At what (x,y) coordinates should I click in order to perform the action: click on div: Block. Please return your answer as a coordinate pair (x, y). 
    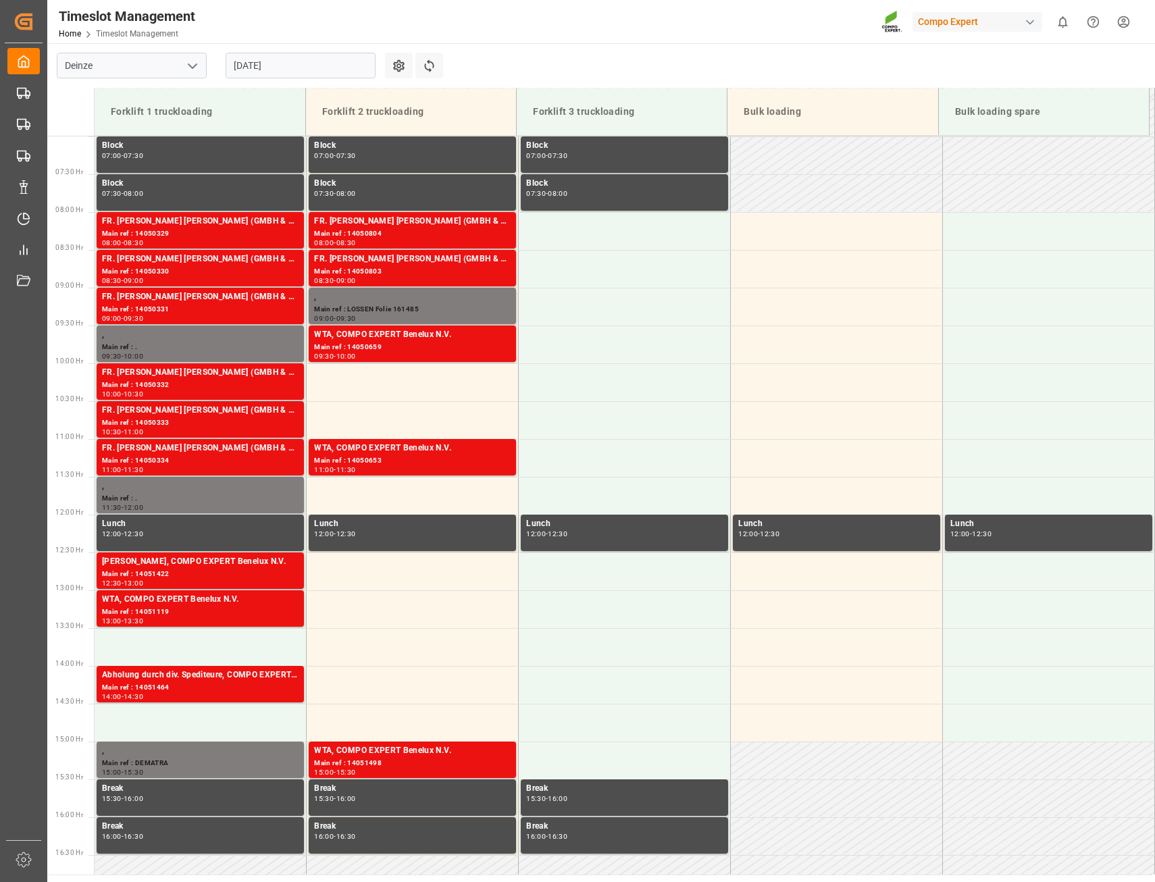
    Looking at the image, I should click on (200, 184).